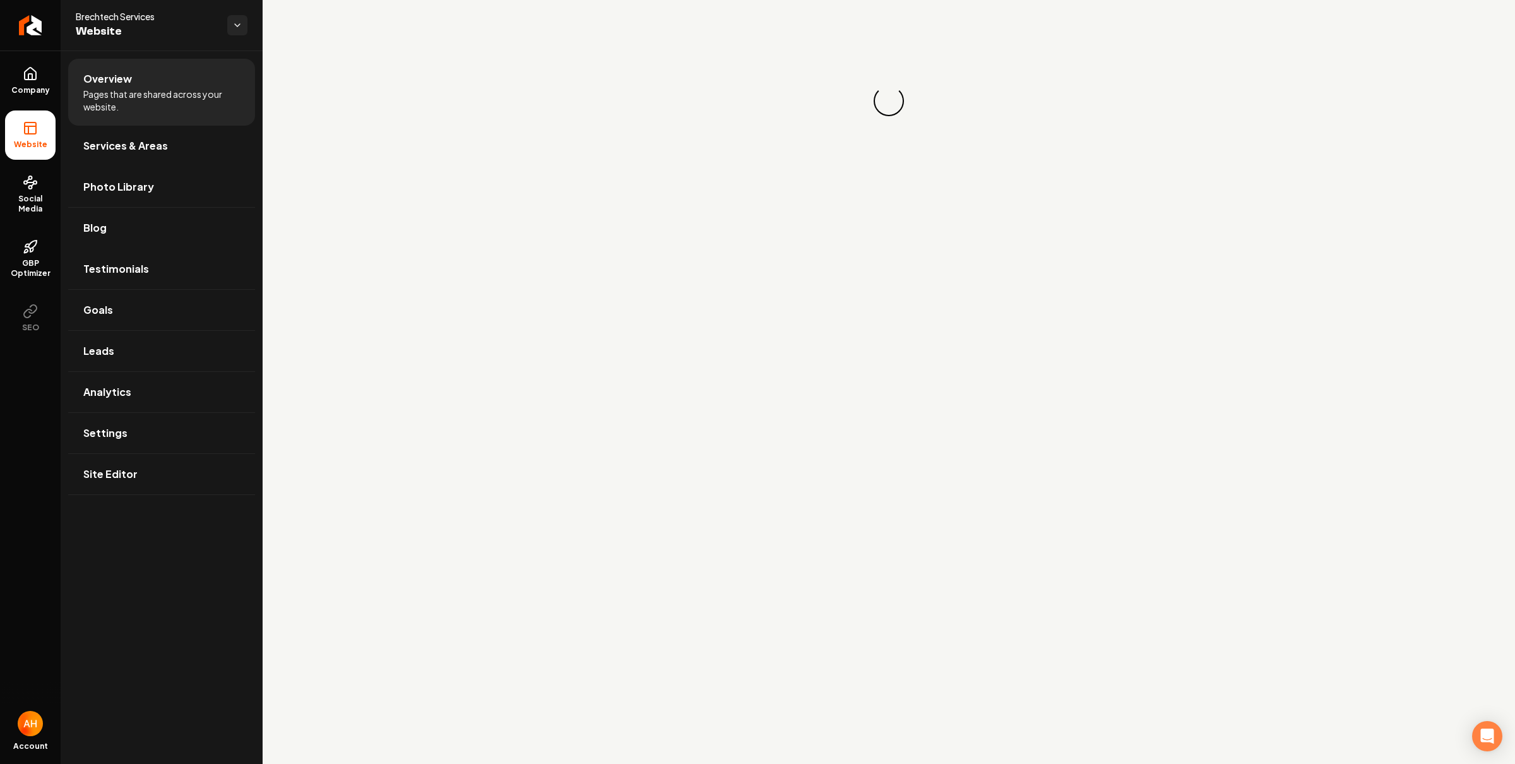 The height and width of the screenshot is (764, 1515). Describe the element at coordinates (98, 351) in the screenshot. I see `span: Leads` at that location.